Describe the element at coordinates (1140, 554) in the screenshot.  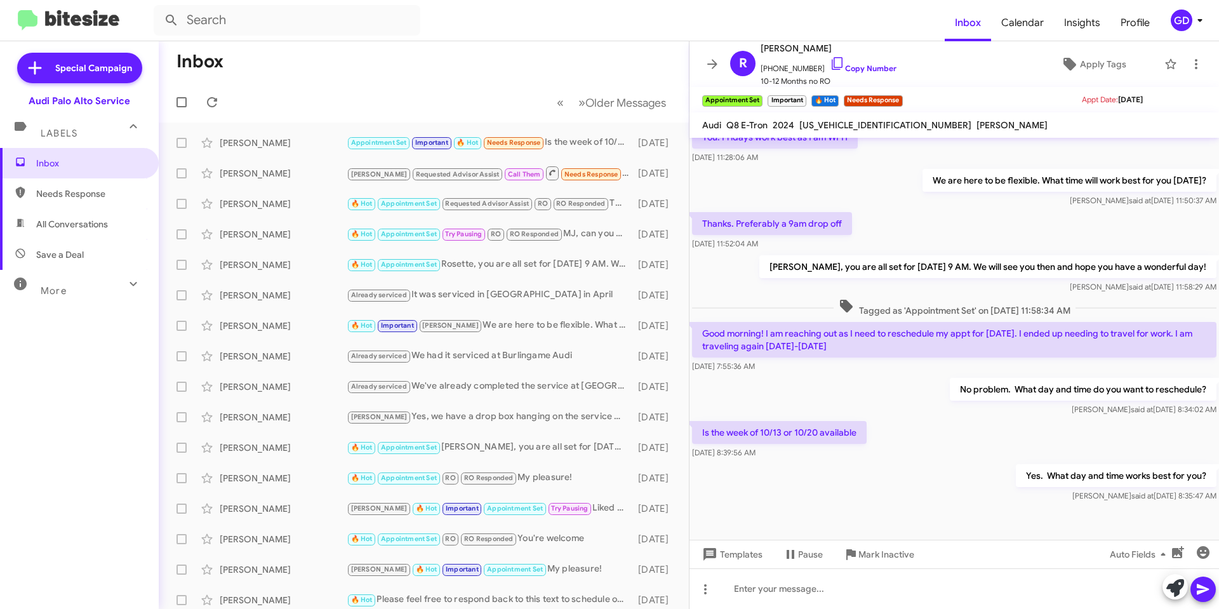
I see `button: Auto Fields` at that location.